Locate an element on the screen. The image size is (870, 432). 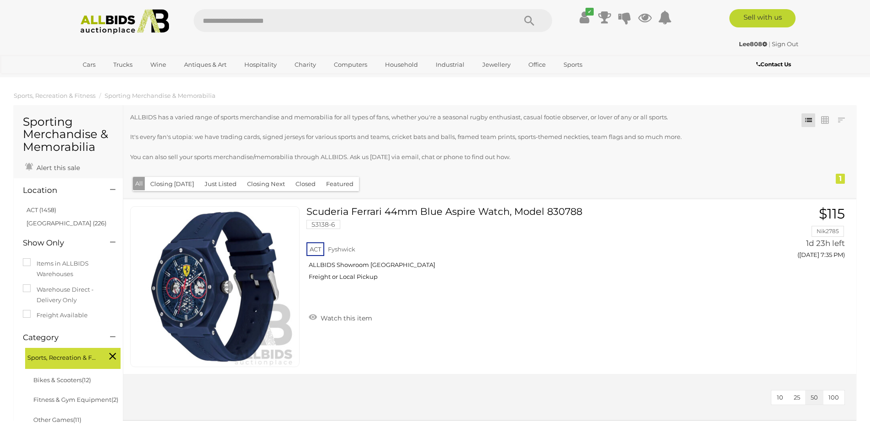
img: 53138-6a.jpg is located at coordinates (215, 286).